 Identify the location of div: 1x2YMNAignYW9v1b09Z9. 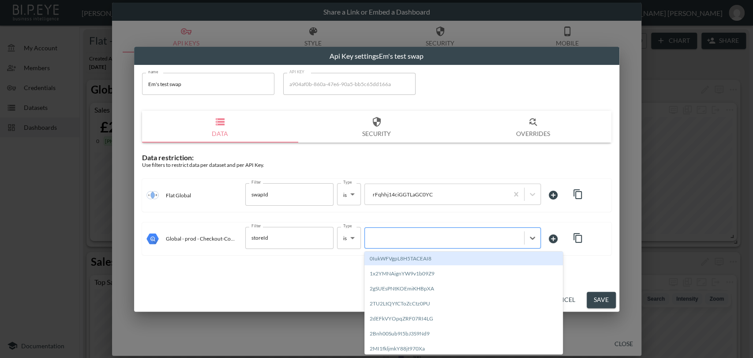
(464, 273).